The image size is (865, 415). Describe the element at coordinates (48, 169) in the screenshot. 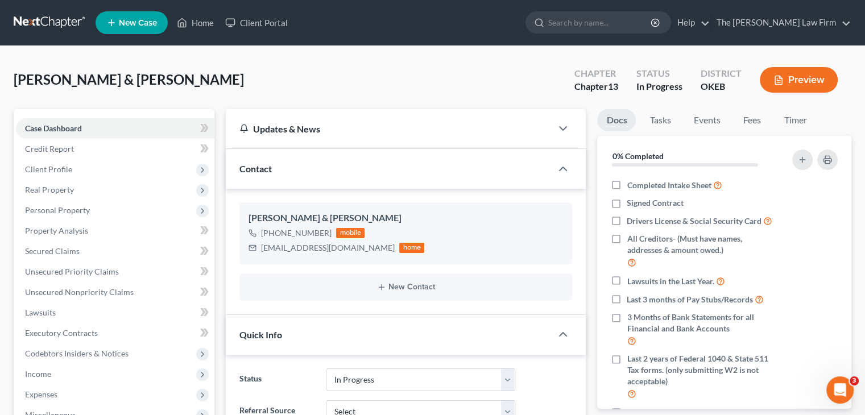

I see `span: Client Profile` at that location.